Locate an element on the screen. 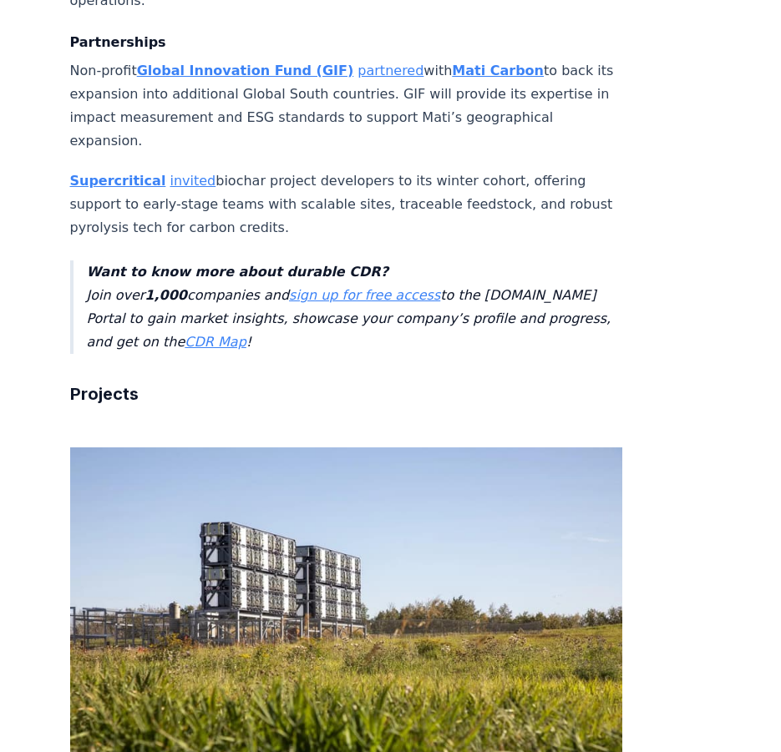  strong: 1,000 is located at coordinates (165, 295).